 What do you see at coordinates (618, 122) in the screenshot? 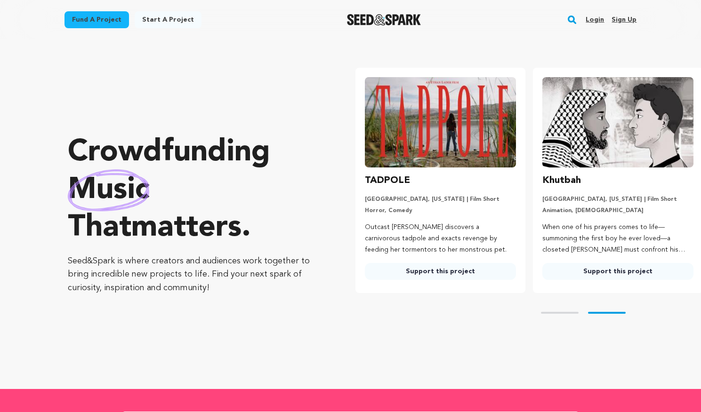
I see `img: Khutbah image` at bounding box center [618, 122].